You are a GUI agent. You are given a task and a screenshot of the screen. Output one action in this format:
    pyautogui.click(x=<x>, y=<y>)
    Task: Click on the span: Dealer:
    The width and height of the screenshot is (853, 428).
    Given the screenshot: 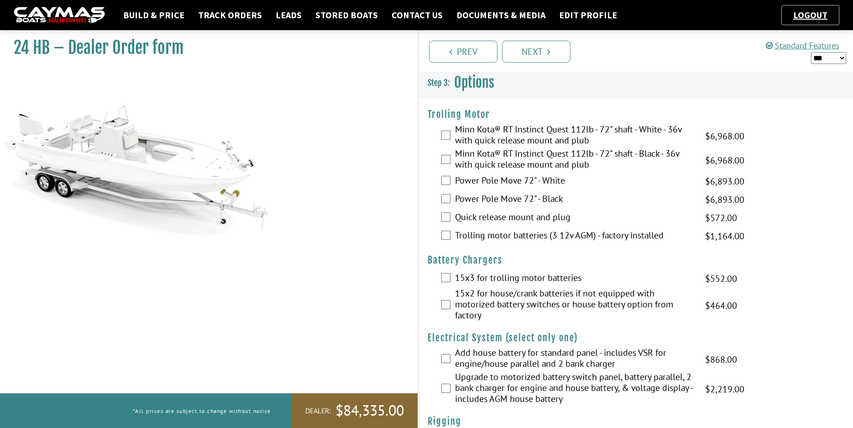 What is the action you would take?
    pyautogui.click(x=318, y=410)
    